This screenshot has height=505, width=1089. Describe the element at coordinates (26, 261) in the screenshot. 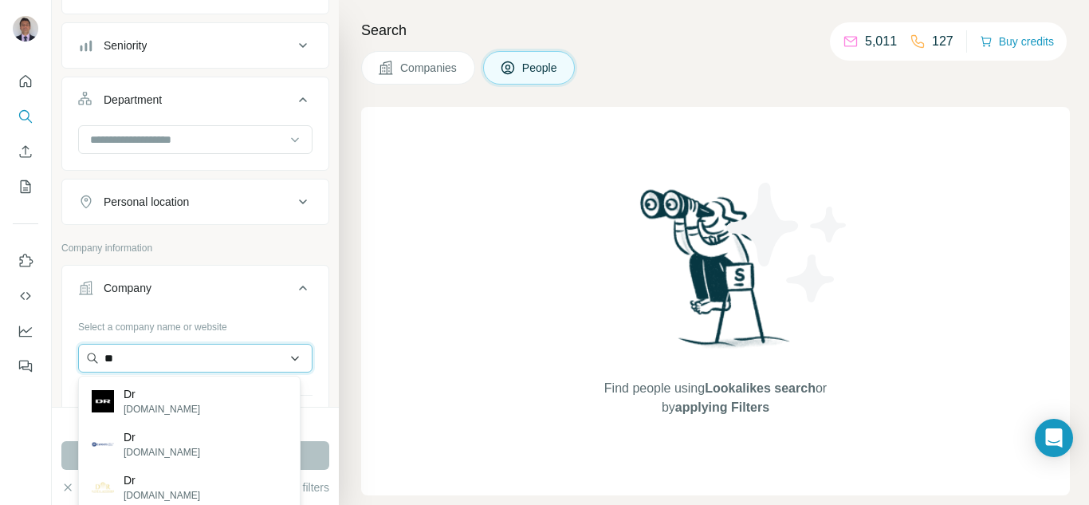

I see `button: Use Surfe on LinkedIn` at that location.